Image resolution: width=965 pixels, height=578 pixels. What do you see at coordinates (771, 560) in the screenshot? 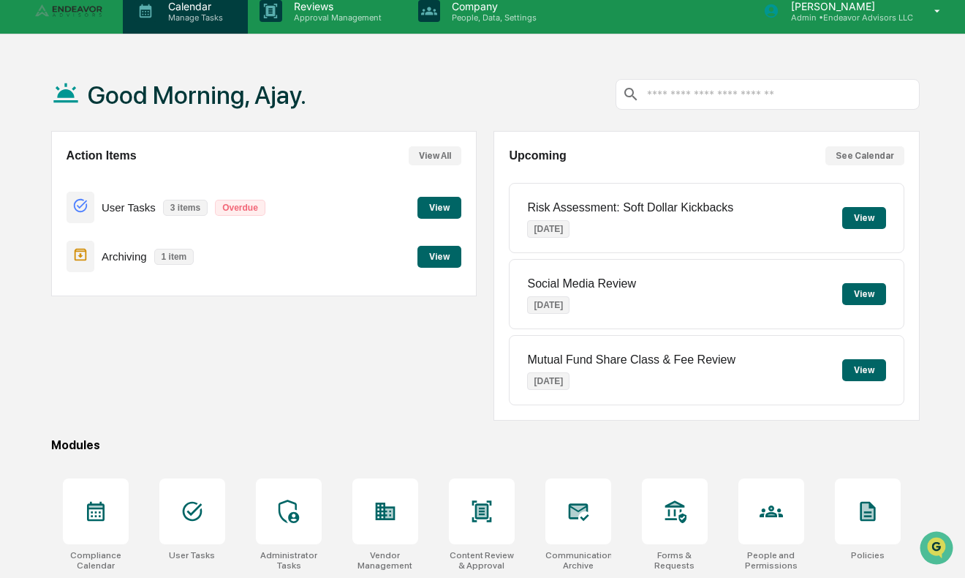
I see `div: People and Permissions` at bounding box center [771, 560].